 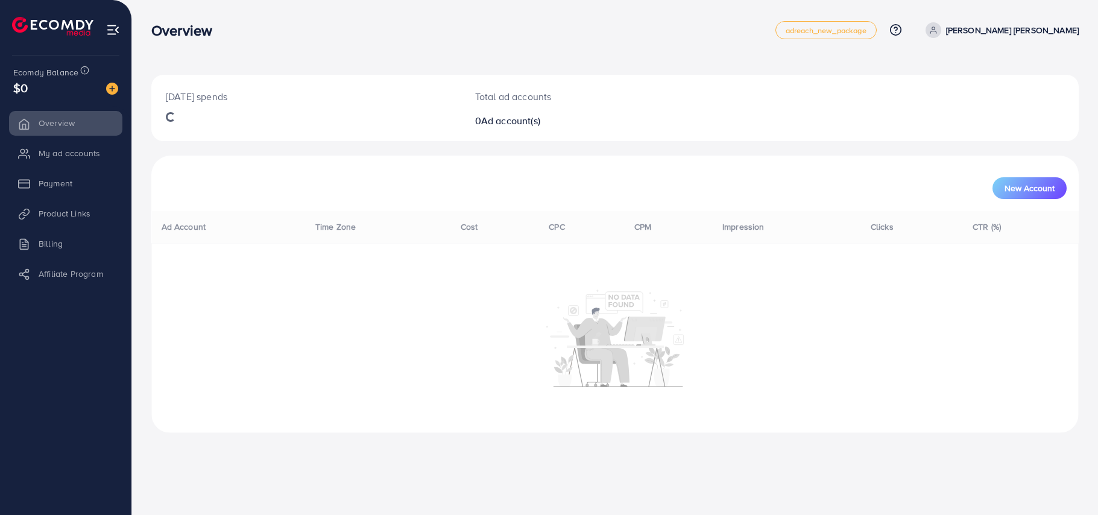 What do you see at coordinates (1029, 188) in the screenshot?
I see `button: New Account` at bounding box center [1029, 188].